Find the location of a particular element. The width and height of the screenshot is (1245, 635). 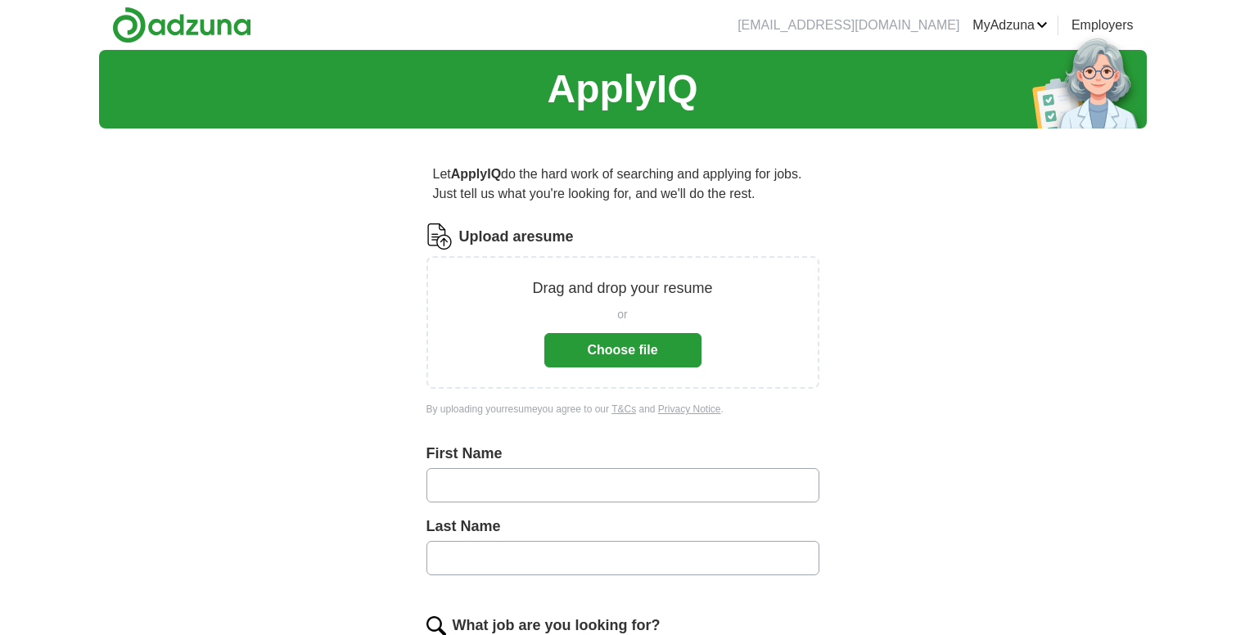

p: Drag and drop your resume is located at coordinates (622, 288).